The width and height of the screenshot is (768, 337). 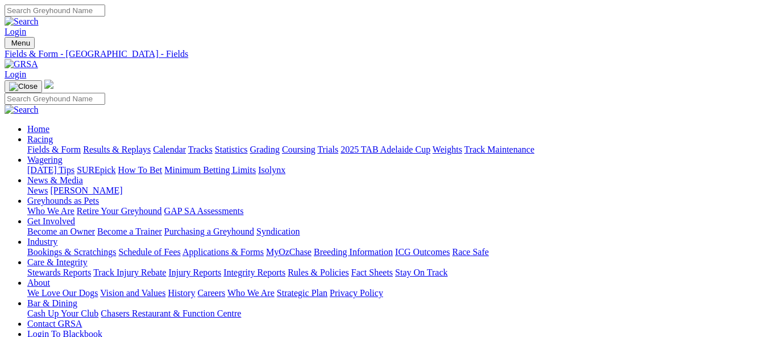 What do you see at coordinates (63, 313) in the screenshot?
I see `a: Cash Up Your Club` at bounding box center [63, 313].